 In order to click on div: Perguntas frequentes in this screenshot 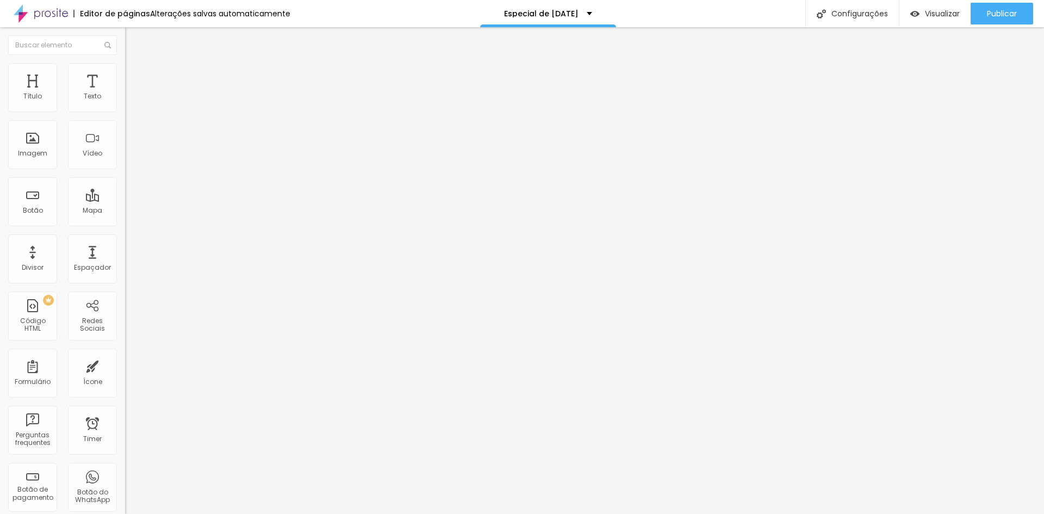, I will do `click(32, 439)`.